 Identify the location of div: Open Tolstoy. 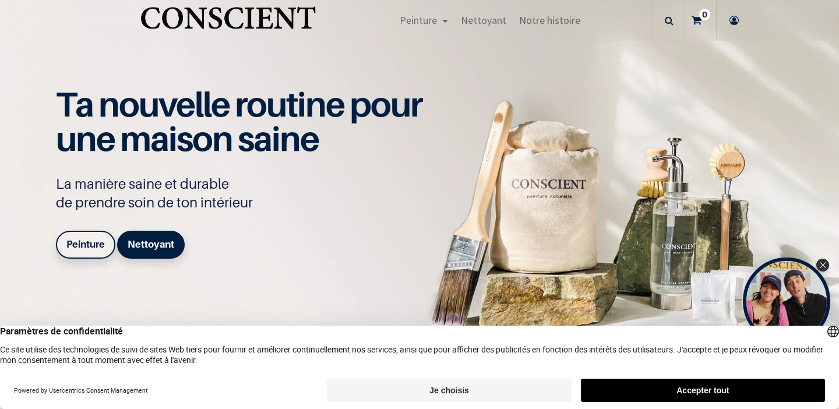
(786, 301).